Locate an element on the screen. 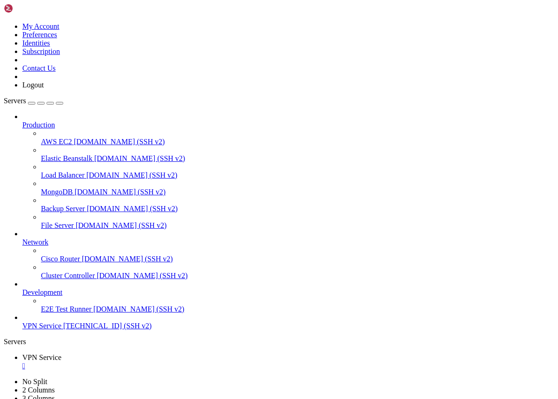  li: Network is located at coordinates (288, 255).